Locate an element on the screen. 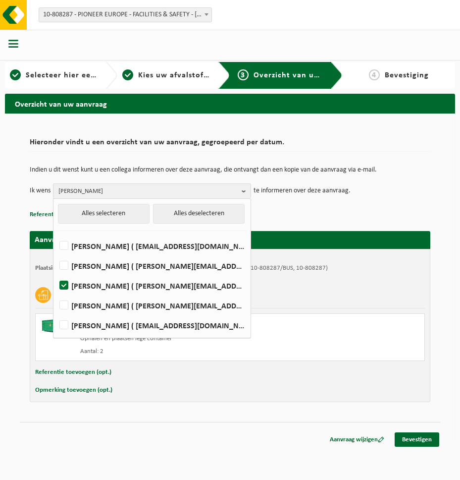  p: Indien u dit wenst kunt u een collega informeren over deze aanvraag, die ontvangt dan een kopie v... is located at coordinates (230, 170).